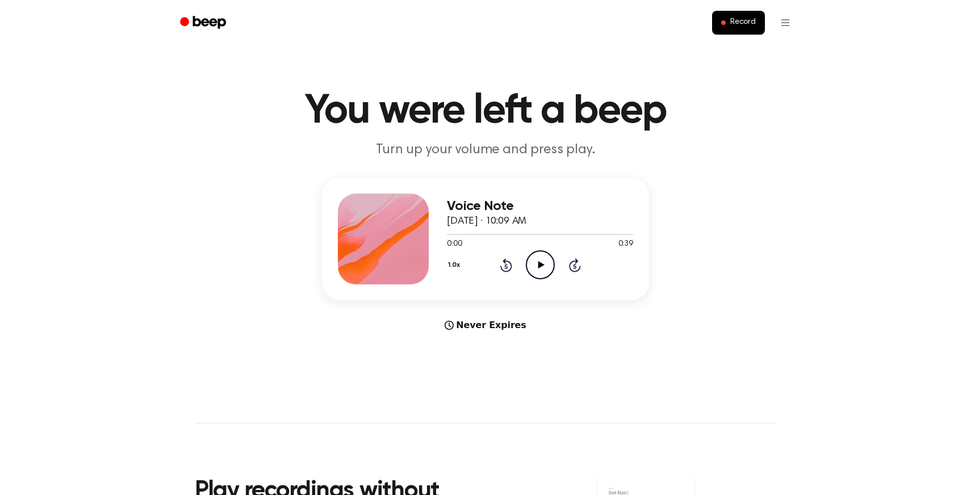 Image resolution: width=971 pixels, height=495 pixels. Describe the element at coordinates (738, 23) in the screenshot. I see `button: Record` at that location.